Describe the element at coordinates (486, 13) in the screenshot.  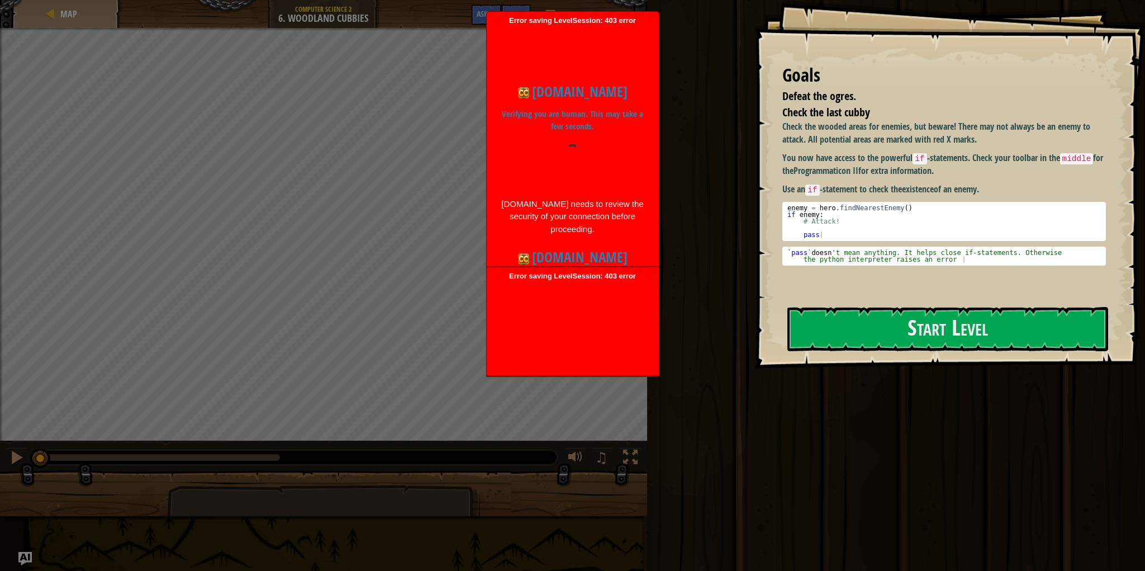
I see `span: Ask AI` at that location.